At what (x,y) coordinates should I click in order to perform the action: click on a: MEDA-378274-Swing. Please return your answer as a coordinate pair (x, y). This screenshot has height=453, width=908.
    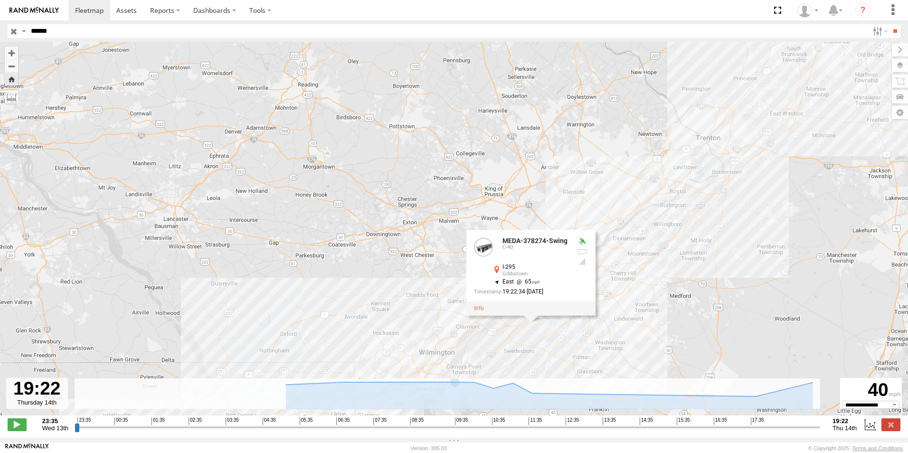
    Looking at the image, I should click on (535, 241).